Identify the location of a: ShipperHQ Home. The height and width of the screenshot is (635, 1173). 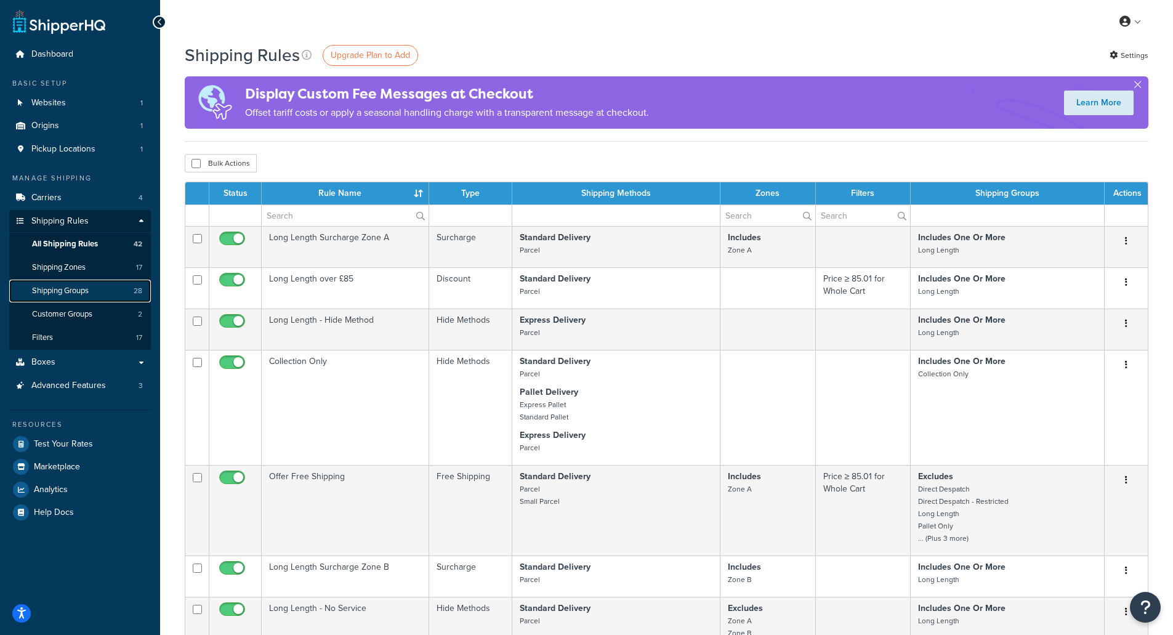
(59, 22).